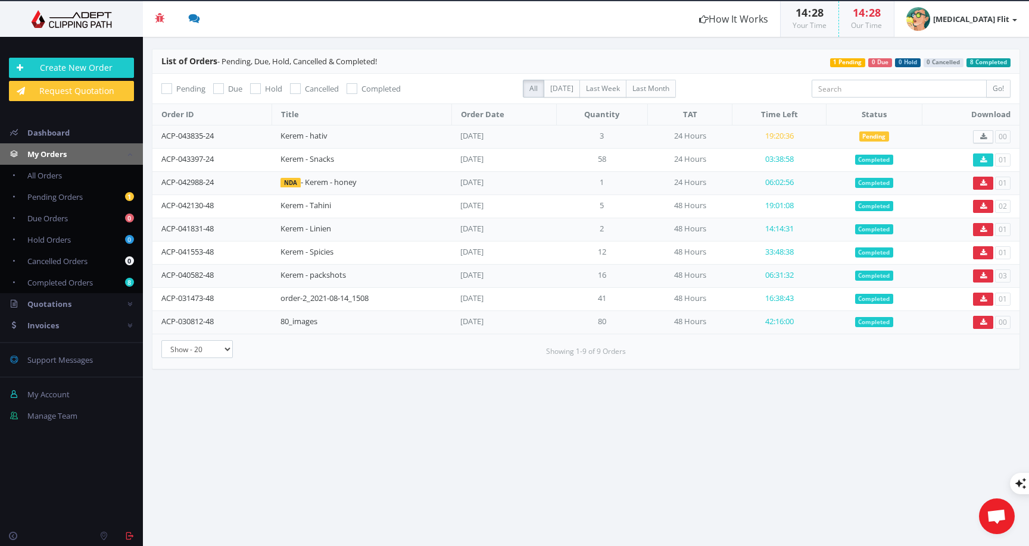 The image size is (1029, 546). What do you see at coordinates (52, 416) in the screenshot?
I see `span: Manage Team` at bounding box center [52, 416].